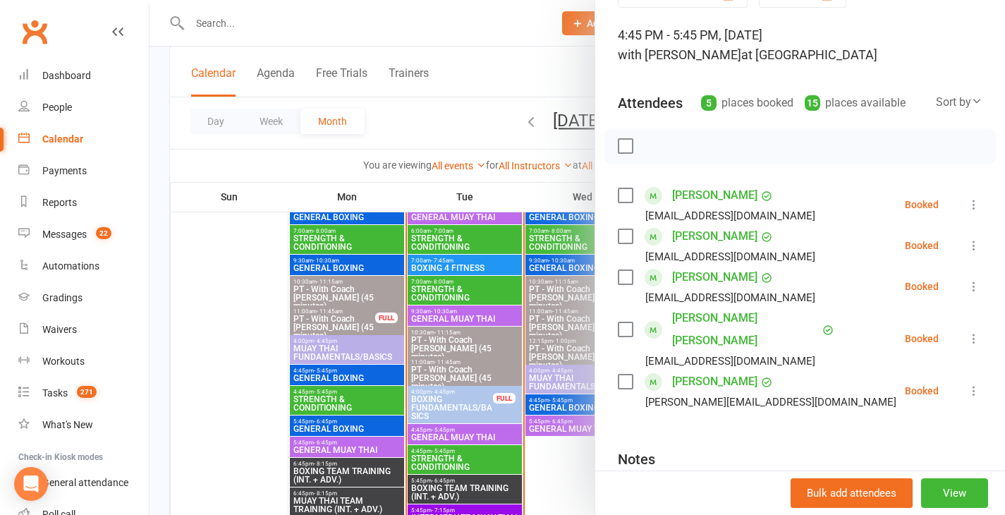 The image size is (1005, 515). Describe the element at coordinates (813, 103) in the screenshot. I see `div: 15` at that location.